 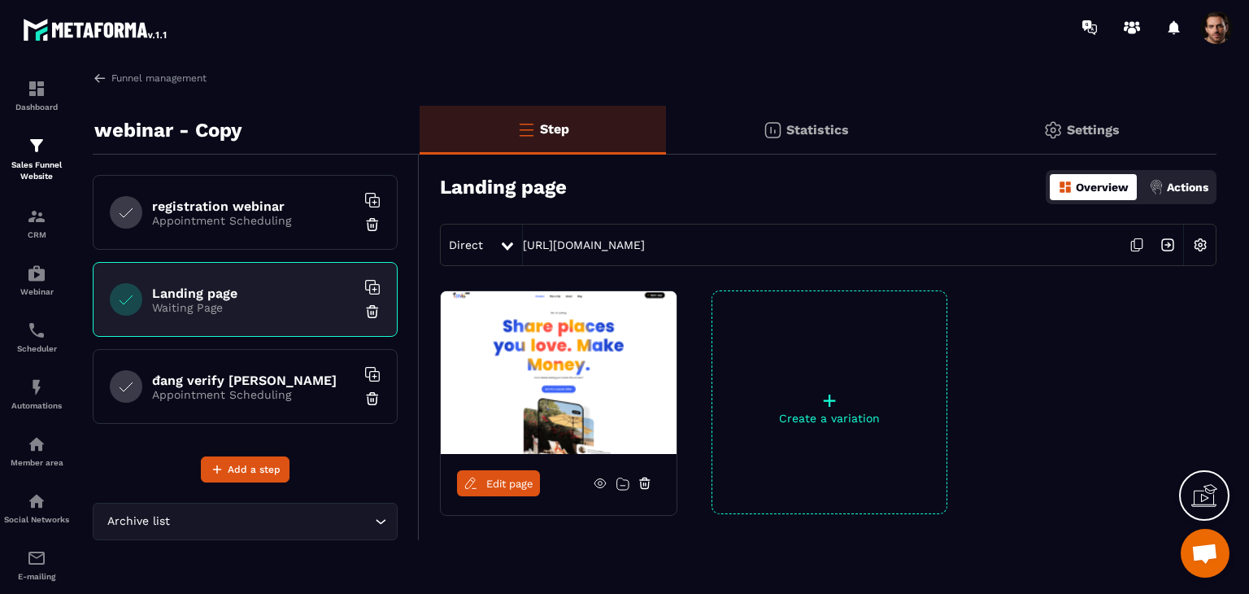 I want to click on span: Direct, so click(x=466, y=245).